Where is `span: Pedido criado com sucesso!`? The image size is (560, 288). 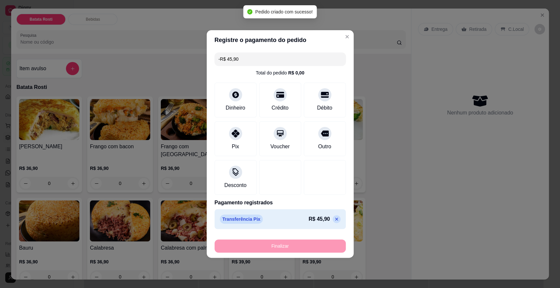 span: Pedido criado com sucesso! is located at coordinates (284, 12).